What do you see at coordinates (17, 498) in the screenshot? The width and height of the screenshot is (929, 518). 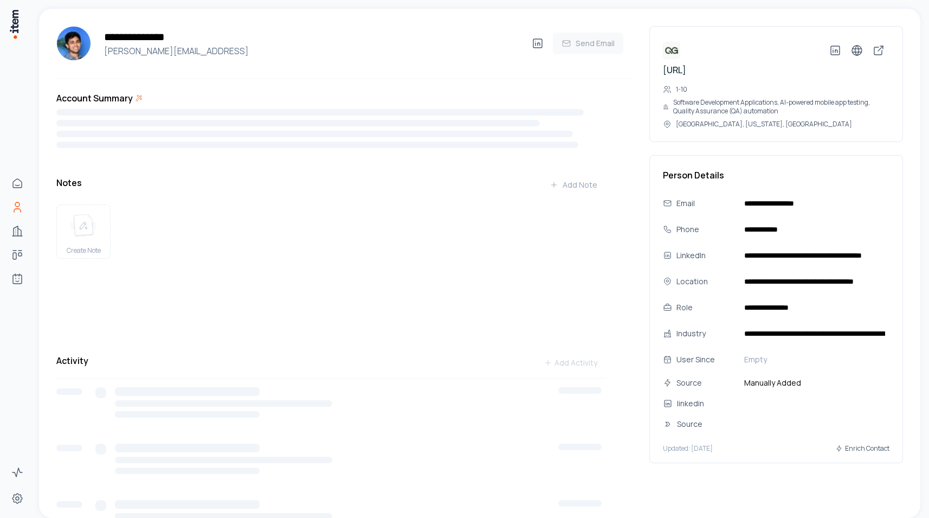 I see `a: Settings` at bounding box center [17, 498].